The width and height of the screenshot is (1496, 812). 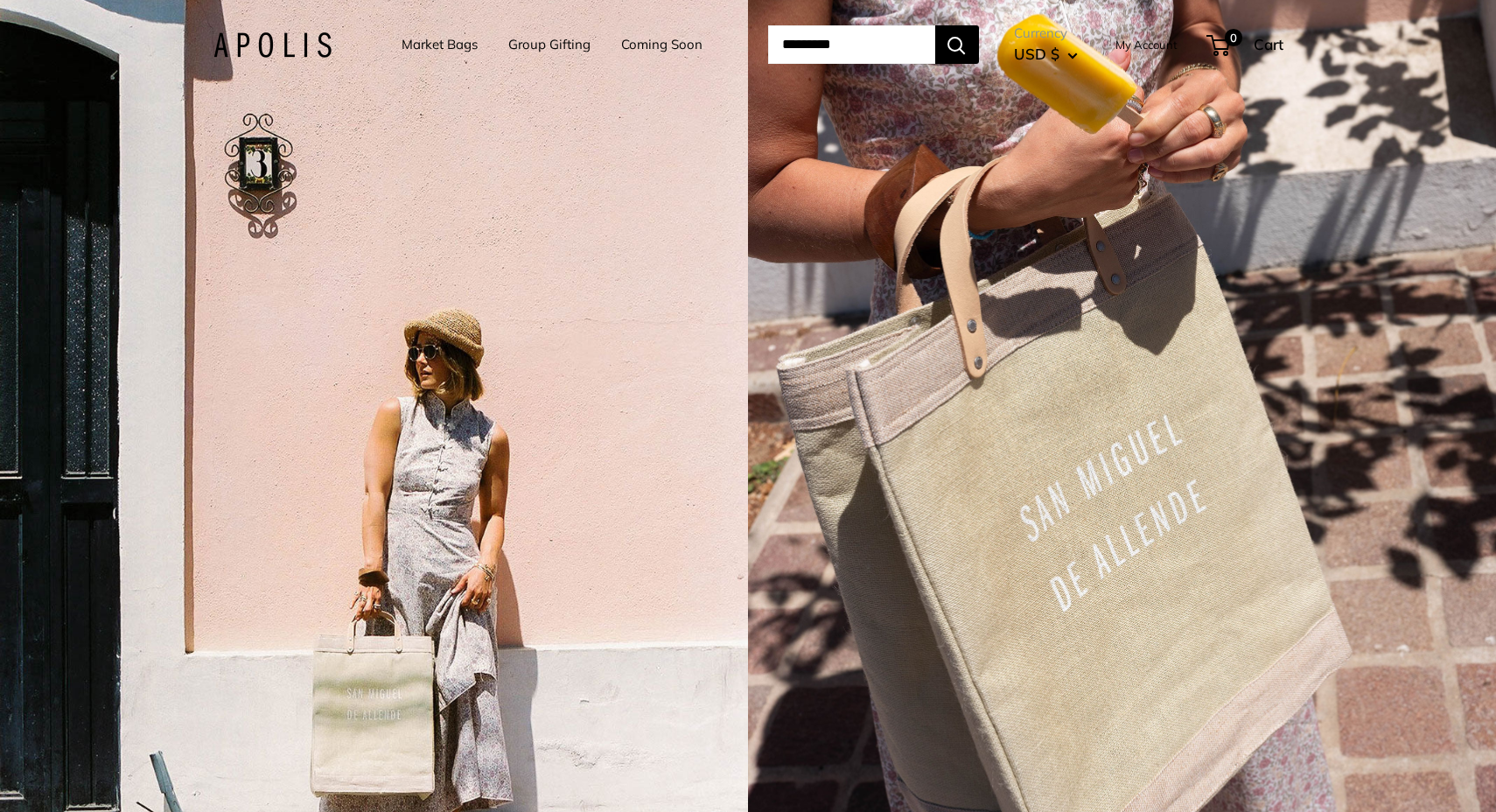 I want to click on a: Group Gifting, so click(x=550, y=45).